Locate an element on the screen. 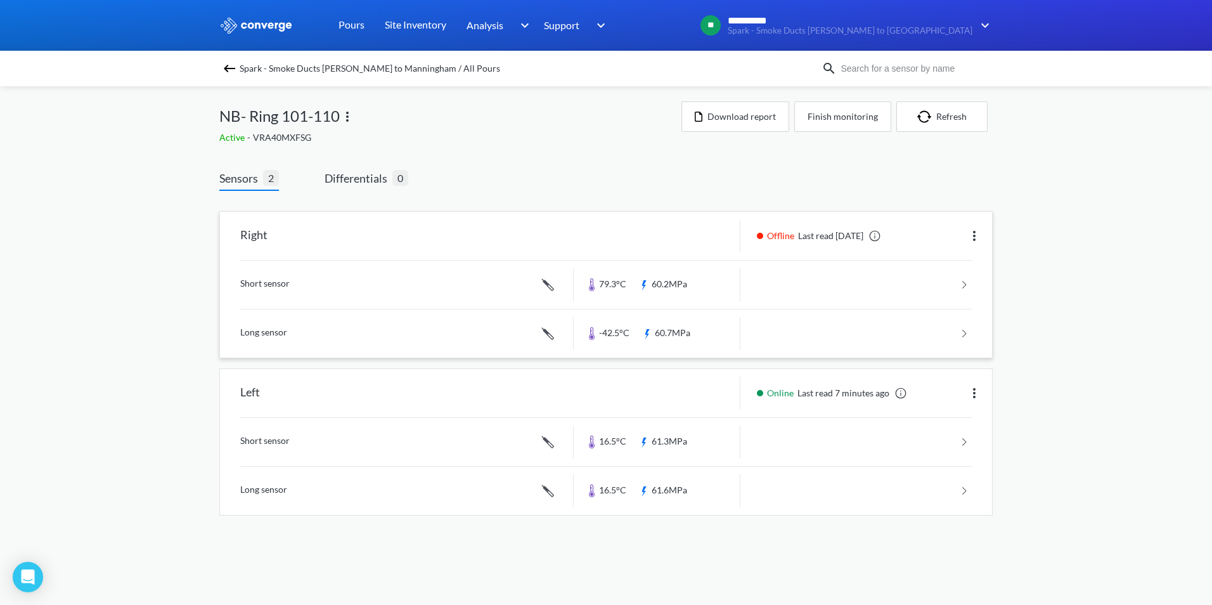 The width and height of the screenshot is (1212, 605). span: Analysis is located at coordinates (485, 25).